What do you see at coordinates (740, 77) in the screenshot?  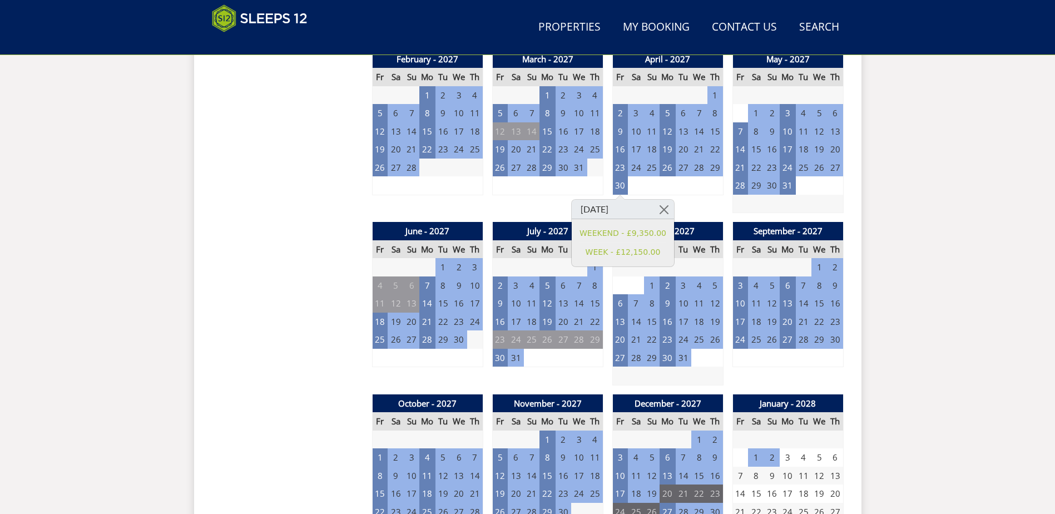 I see `th: Fr` at bounding box center [740, 77].